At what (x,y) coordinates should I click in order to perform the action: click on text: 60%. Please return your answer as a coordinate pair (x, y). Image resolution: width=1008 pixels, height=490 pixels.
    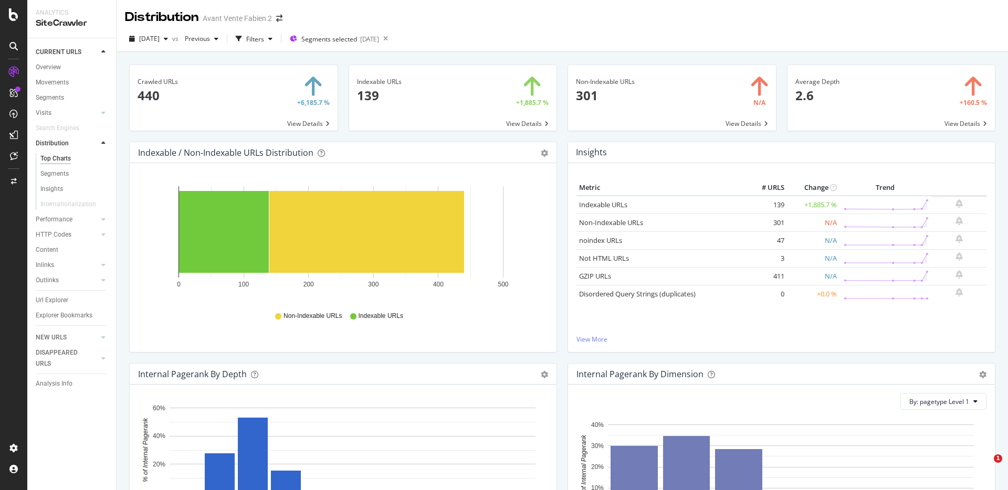
    Looking at the image, I should click on (159, 408).